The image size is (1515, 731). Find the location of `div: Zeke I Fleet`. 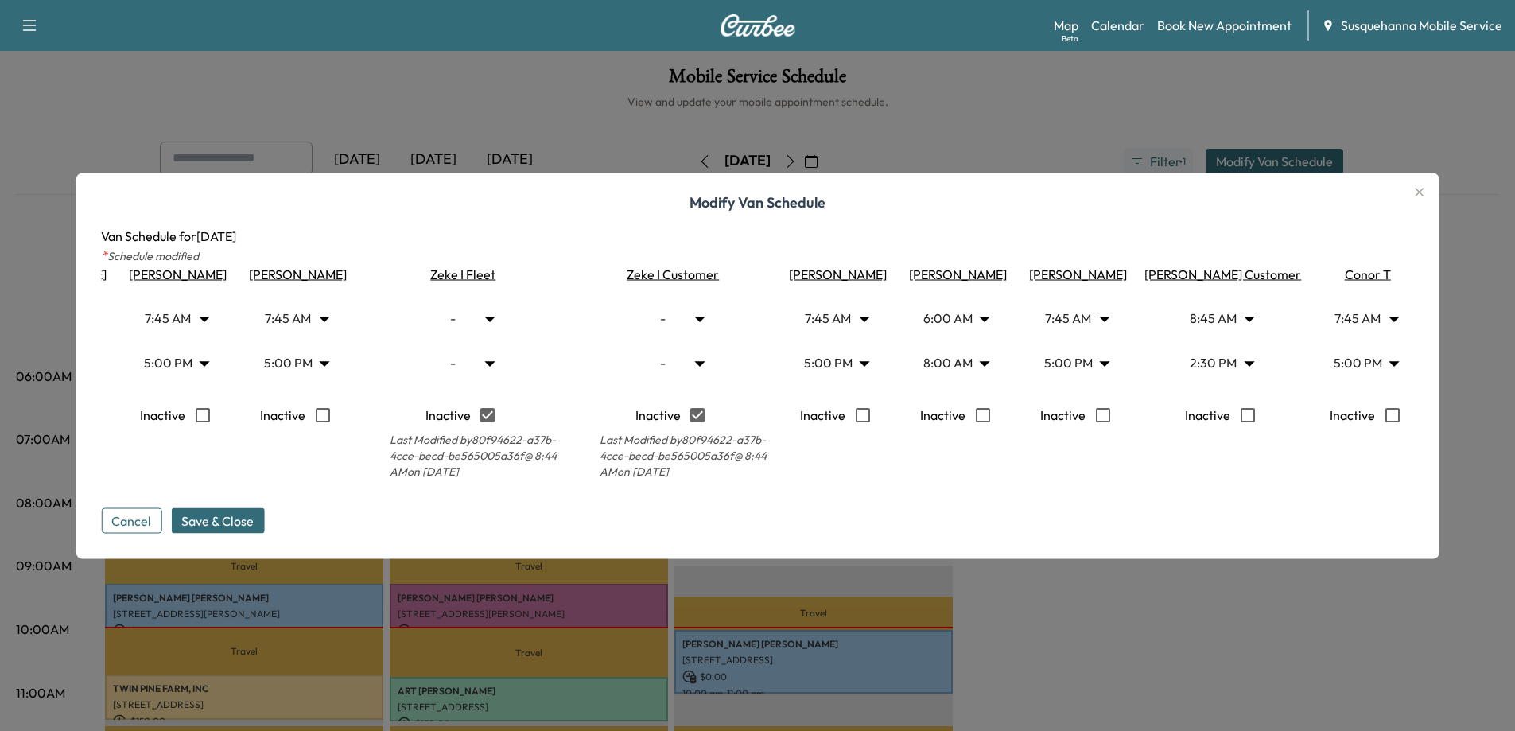

div: Zeke I Fleet is located at coordinates (460, 274).